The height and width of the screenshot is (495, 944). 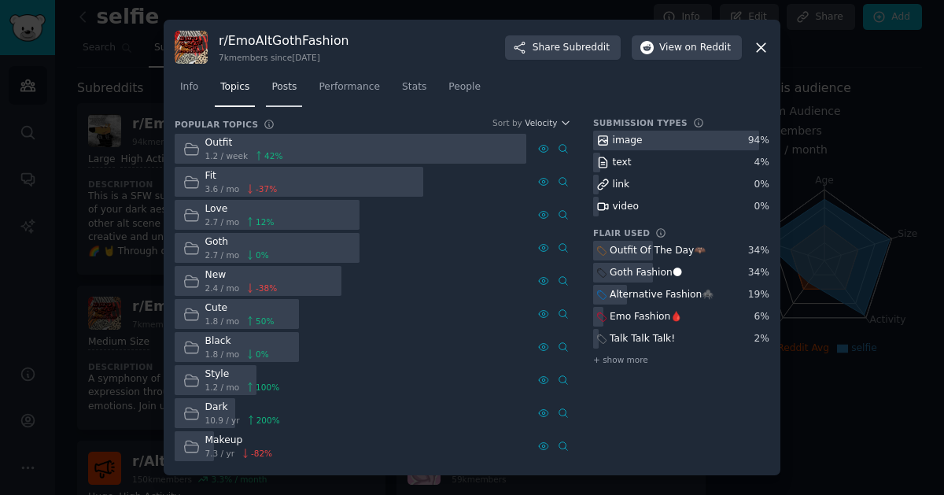 I want to click on div: image, so click(x=628, y=141).